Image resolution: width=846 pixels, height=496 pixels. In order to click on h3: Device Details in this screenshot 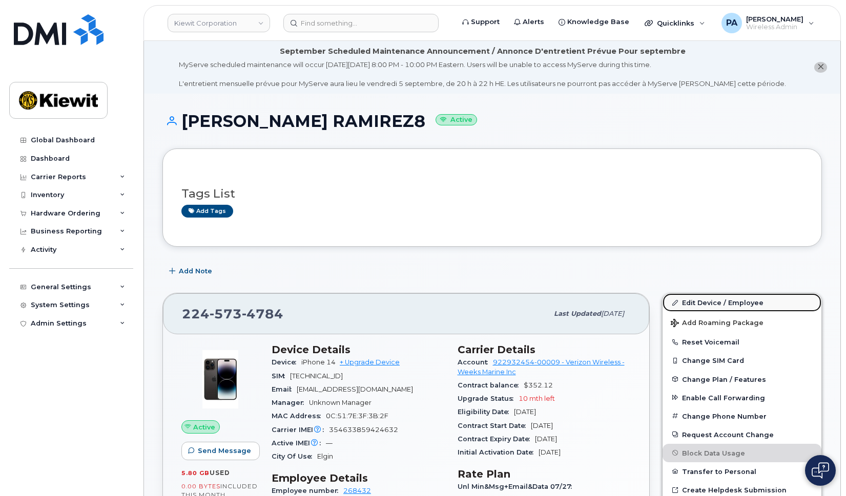, I will do `click(358, 350)`.